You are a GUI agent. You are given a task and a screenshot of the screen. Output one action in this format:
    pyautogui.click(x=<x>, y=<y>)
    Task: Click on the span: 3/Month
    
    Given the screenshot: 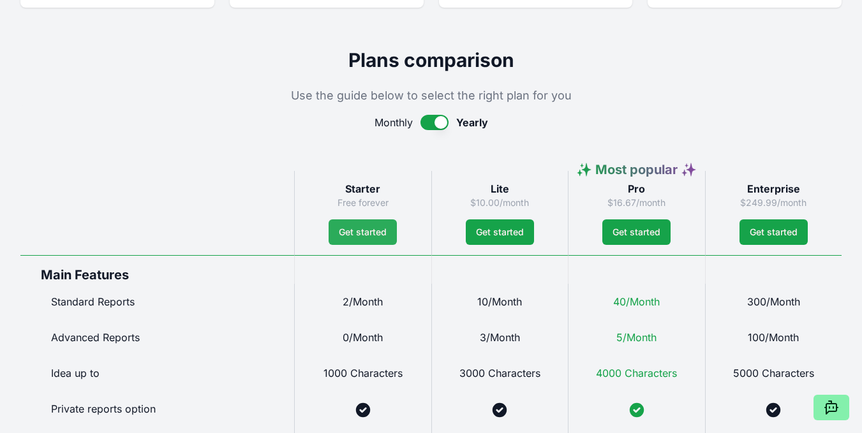 What is the action you would take?
    pyautogui.click(x=500, y=338)
    